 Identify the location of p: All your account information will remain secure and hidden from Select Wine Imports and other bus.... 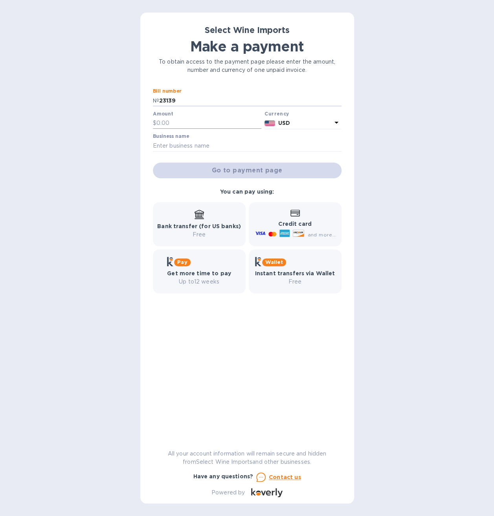
(247, 458).